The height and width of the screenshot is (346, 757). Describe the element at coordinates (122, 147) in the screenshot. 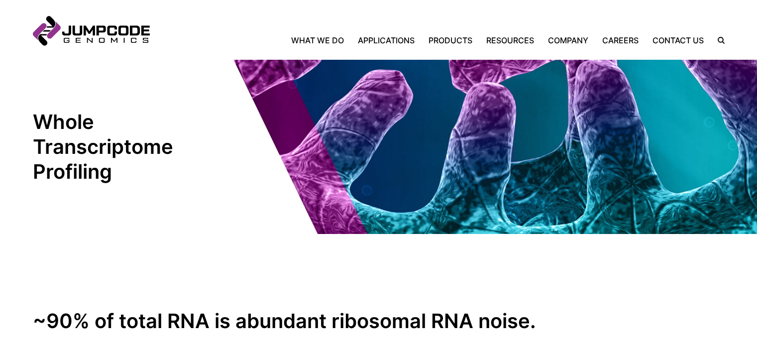

I see `h1: Whole Transcriptome Profiling` at that location.